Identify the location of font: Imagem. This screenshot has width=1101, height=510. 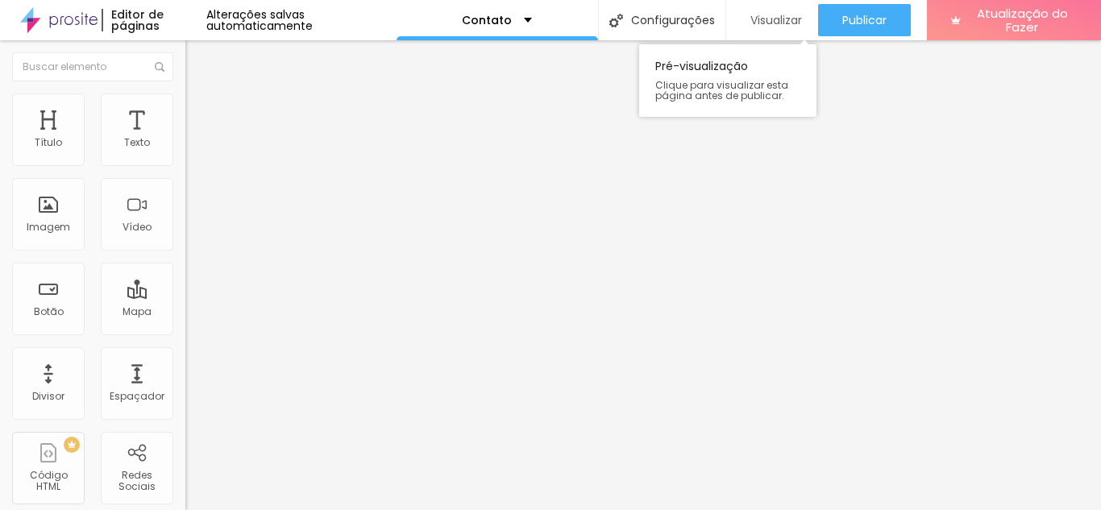
(48, 226).